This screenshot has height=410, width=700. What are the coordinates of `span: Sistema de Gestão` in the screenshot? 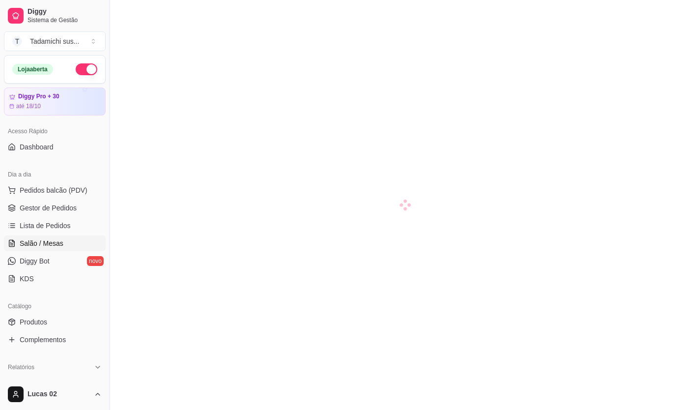 It's located at (64, 20).